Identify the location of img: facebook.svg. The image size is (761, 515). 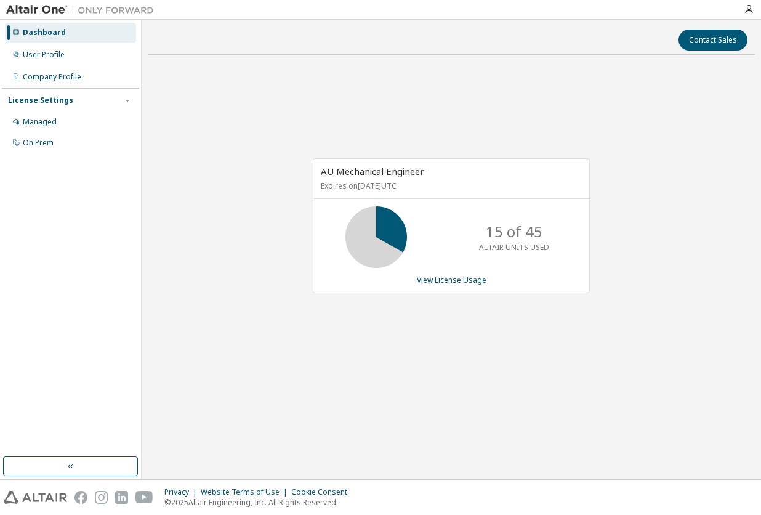
(81, 497).